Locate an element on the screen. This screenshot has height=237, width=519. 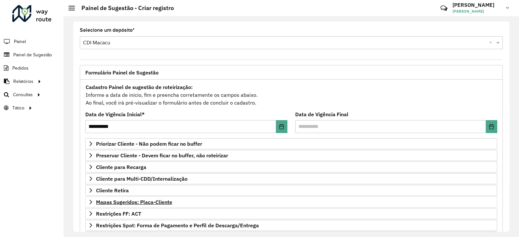
a: Preservar Cliente - Devem ficar no buffer, não roteirizar is located at coordinates (291, 156).